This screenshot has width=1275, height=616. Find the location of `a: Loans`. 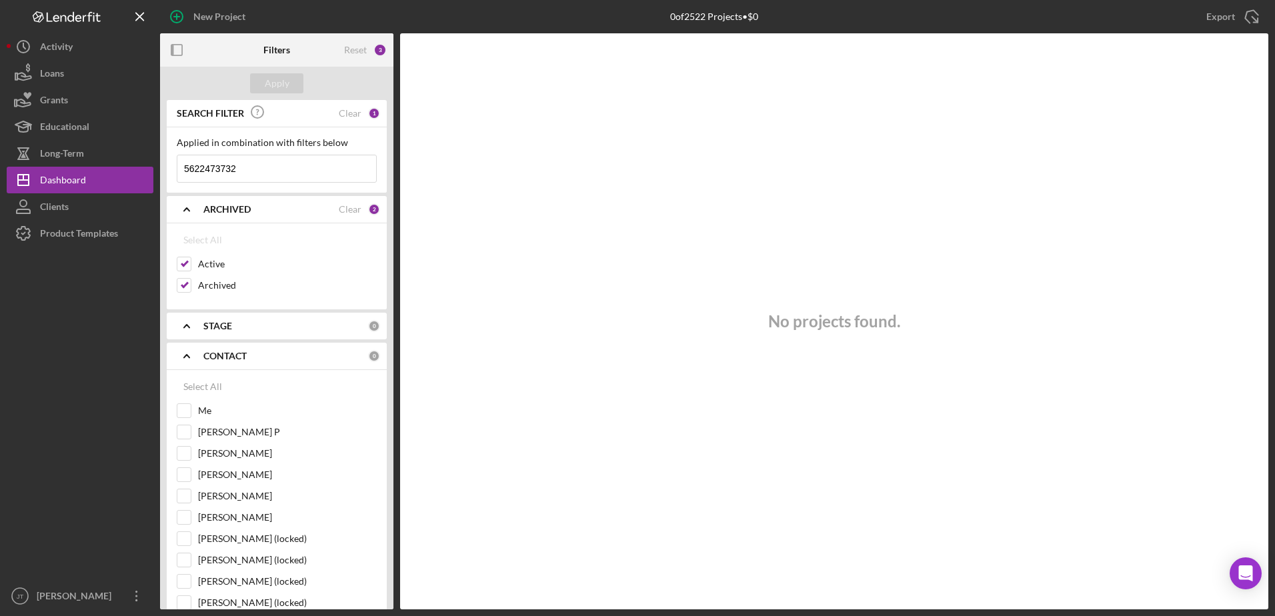

a: Loans is located at coordinates (80, 73).